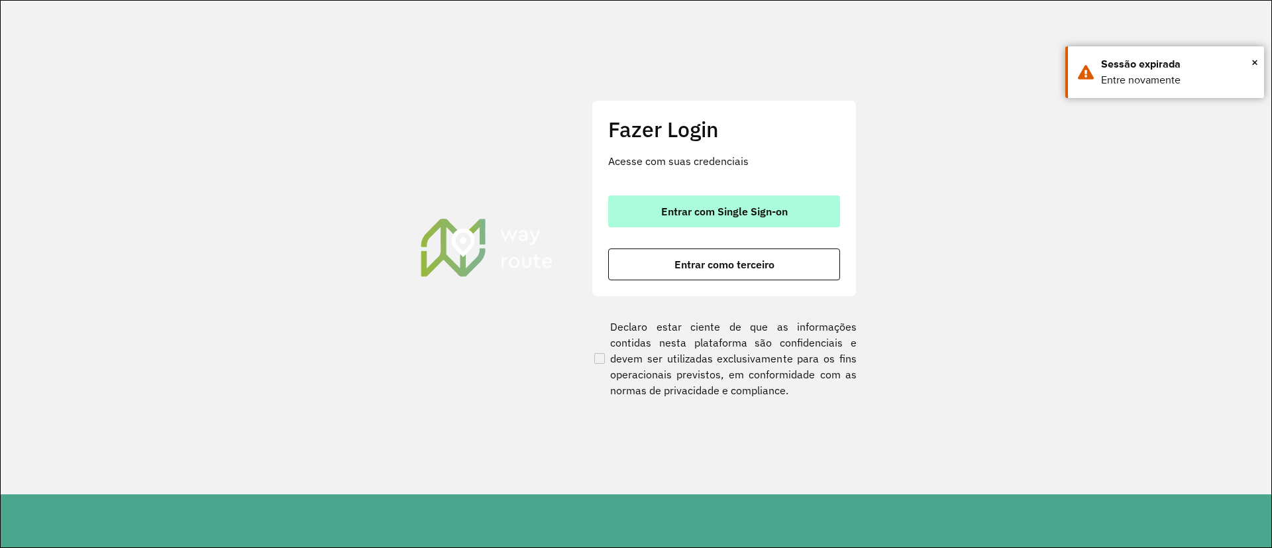 This screenshot has width=1272, height=548. Describe the element at coordinates (724, 211) in the screenshot. I see `span: Entrar com Single Sign-on` at that location.